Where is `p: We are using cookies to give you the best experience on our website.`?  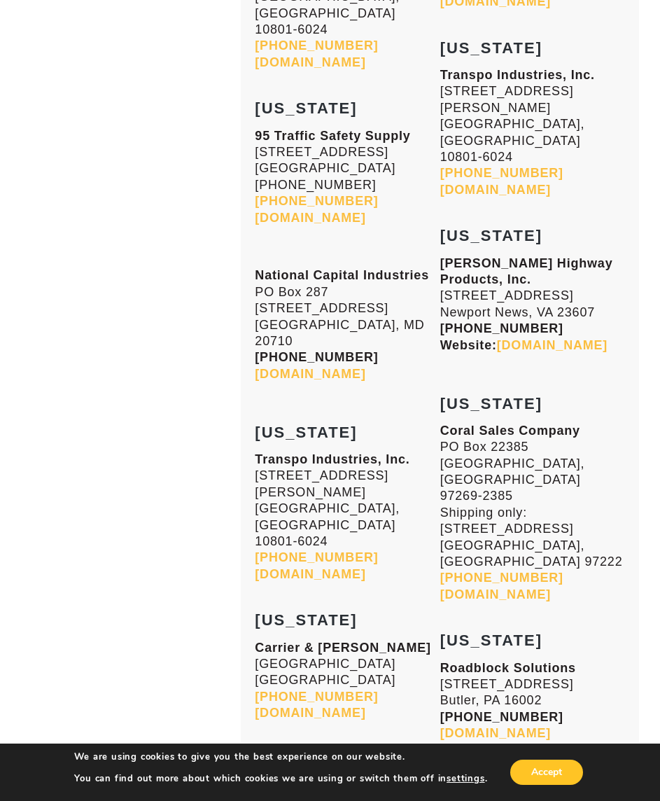 p: We are using cookies to give you the best experience on our website. is located at coordinates (281, 757).